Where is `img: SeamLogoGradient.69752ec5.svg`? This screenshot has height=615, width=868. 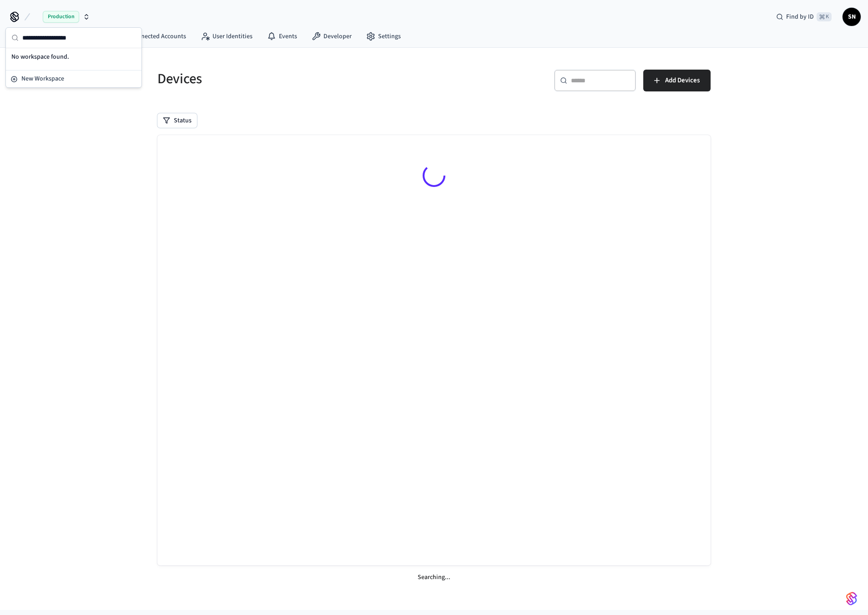 img: SeamLogoGradient.69752ec5.svg is located at coordinates (852, 599).